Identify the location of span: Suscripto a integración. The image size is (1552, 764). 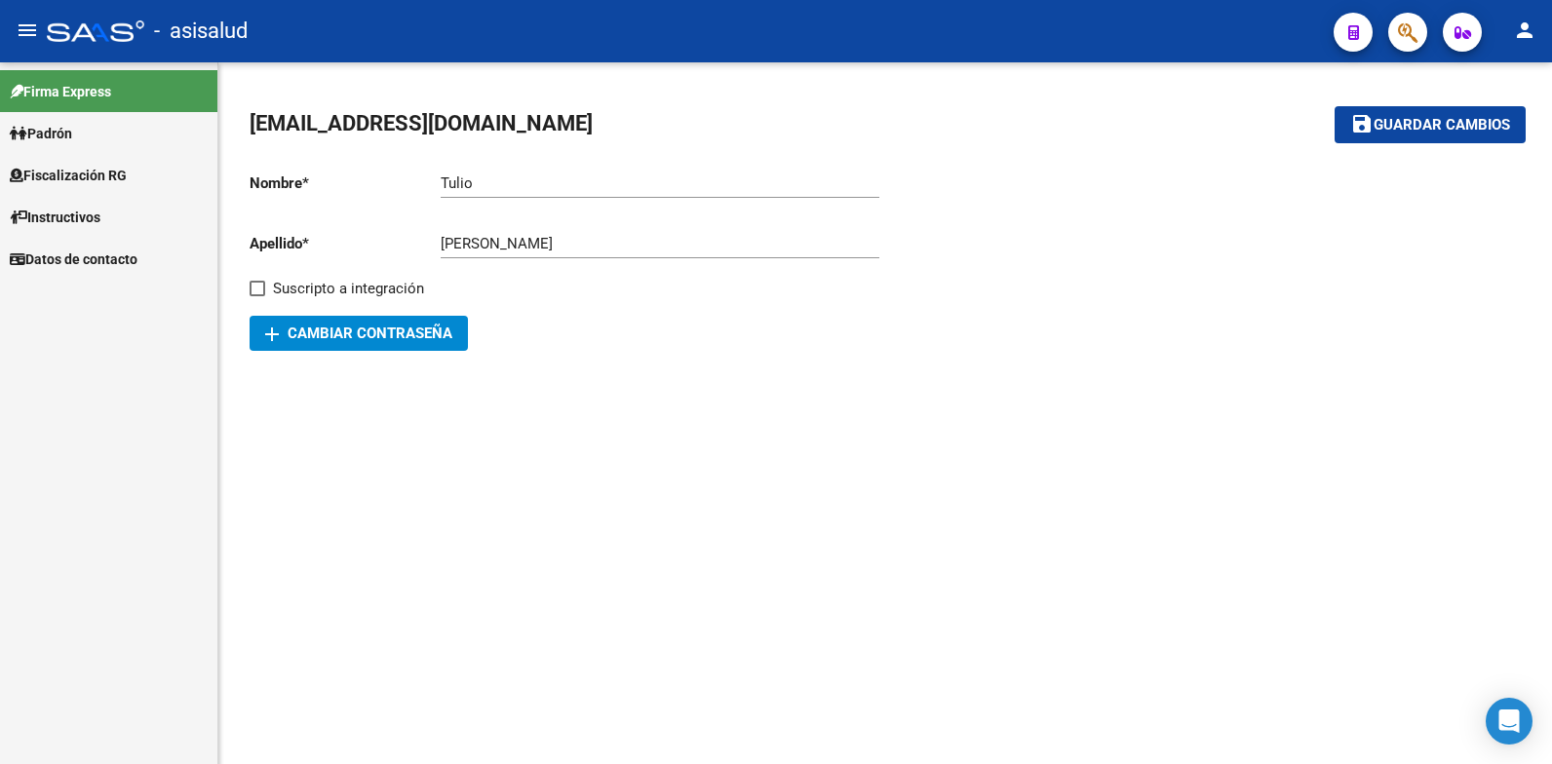
(348, 289).